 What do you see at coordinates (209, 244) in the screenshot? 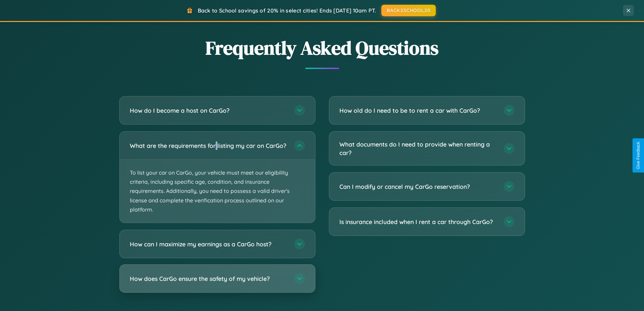
I see `h3: How can I maximize my earnings as a CarGo host?` at bounding box center [209, 244].